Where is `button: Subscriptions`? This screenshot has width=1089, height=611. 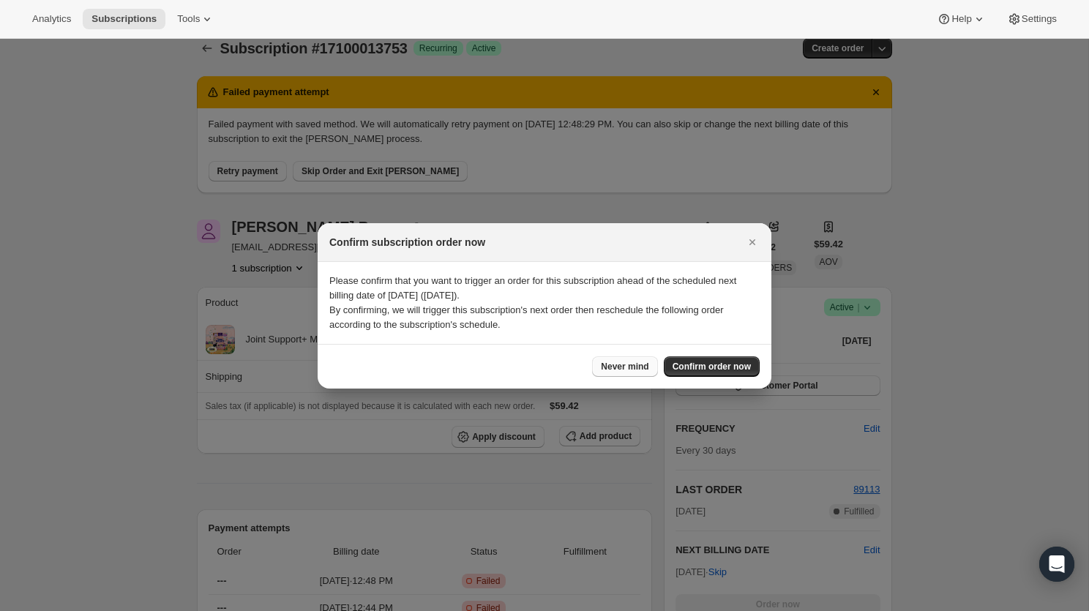
button: Subscriptions is located at coordinates (124, 19).